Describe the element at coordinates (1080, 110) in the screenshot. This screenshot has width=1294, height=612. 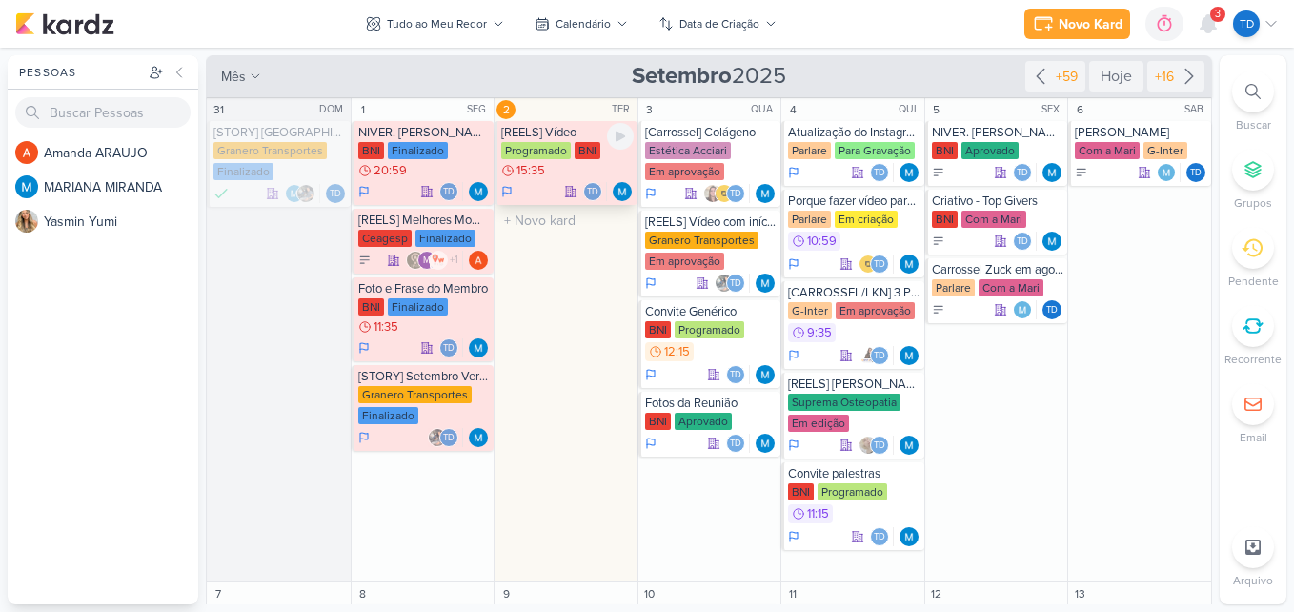
I see `div: 6` at that location.